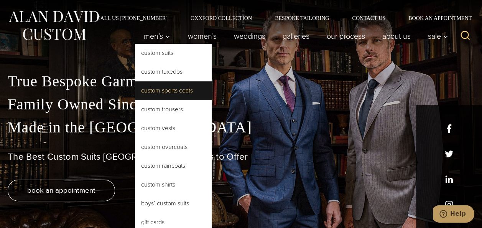  I want to click on a: Galleries, so click(296, 36).